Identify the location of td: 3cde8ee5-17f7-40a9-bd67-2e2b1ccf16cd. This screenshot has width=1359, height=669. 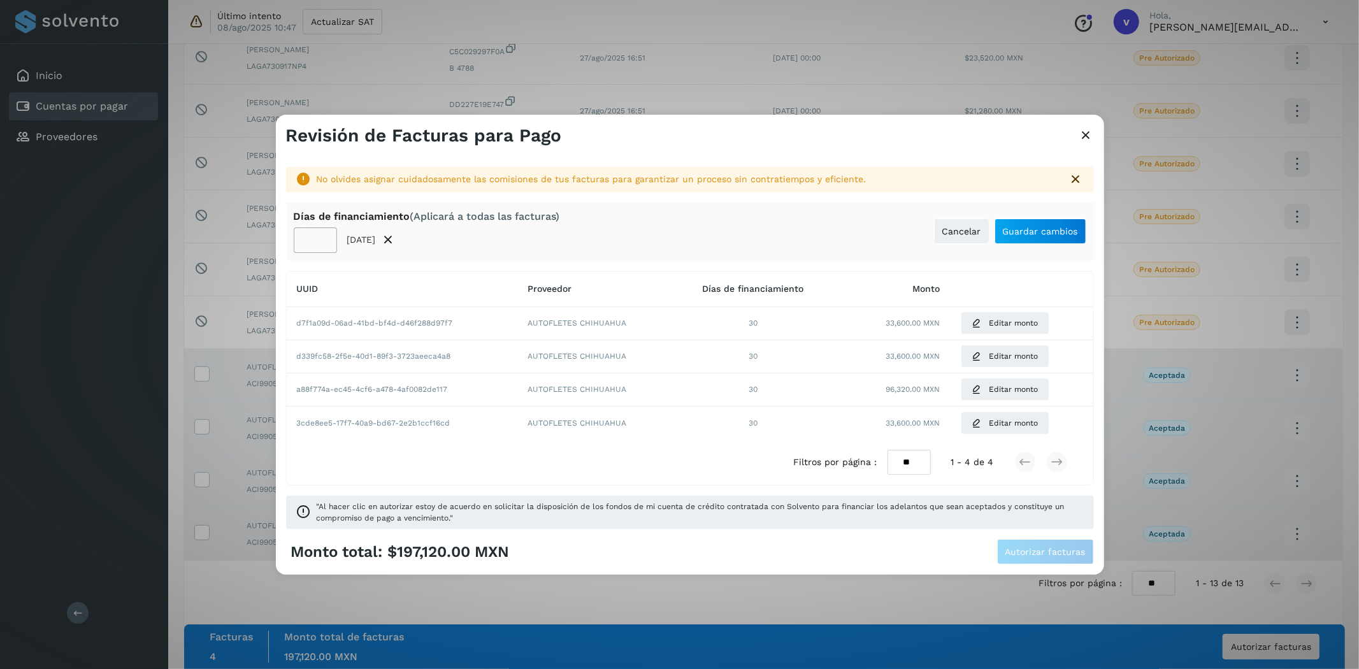
(402, 423).